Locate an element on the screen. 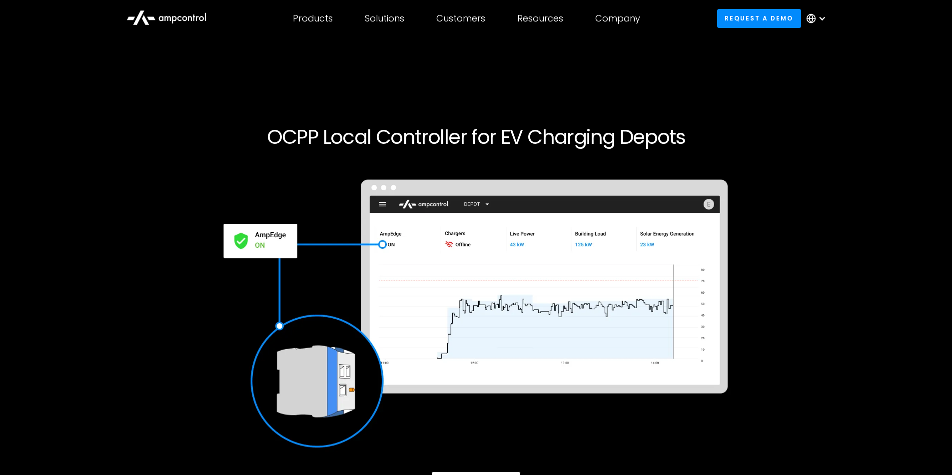 This screenshot has width=952, height=475. div: Products is located at coordinates (313, 18).